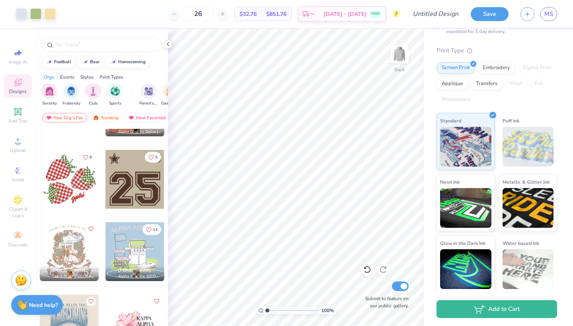  Describe the element at coordinates (539, 84) in the screenshot. I see `div: Foil` at that location.